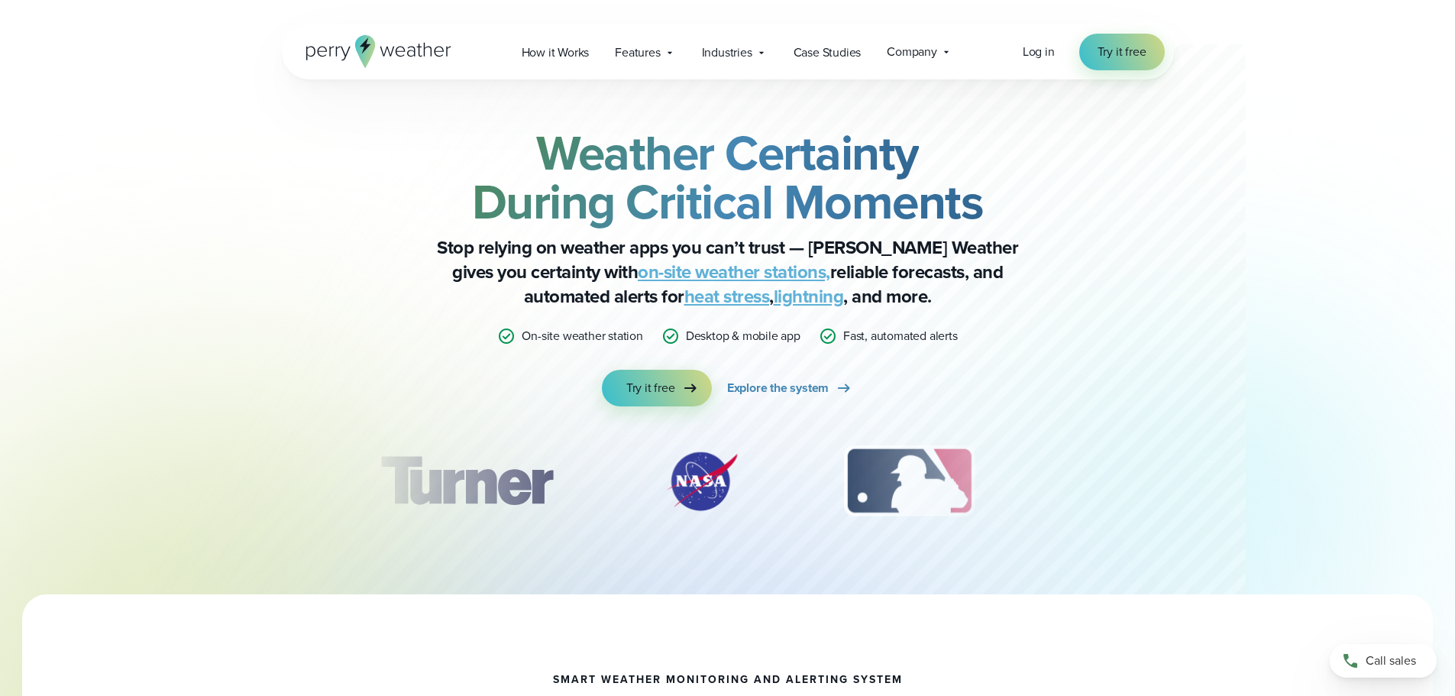  I want to click on a: Case Studies, so click(827, 52).